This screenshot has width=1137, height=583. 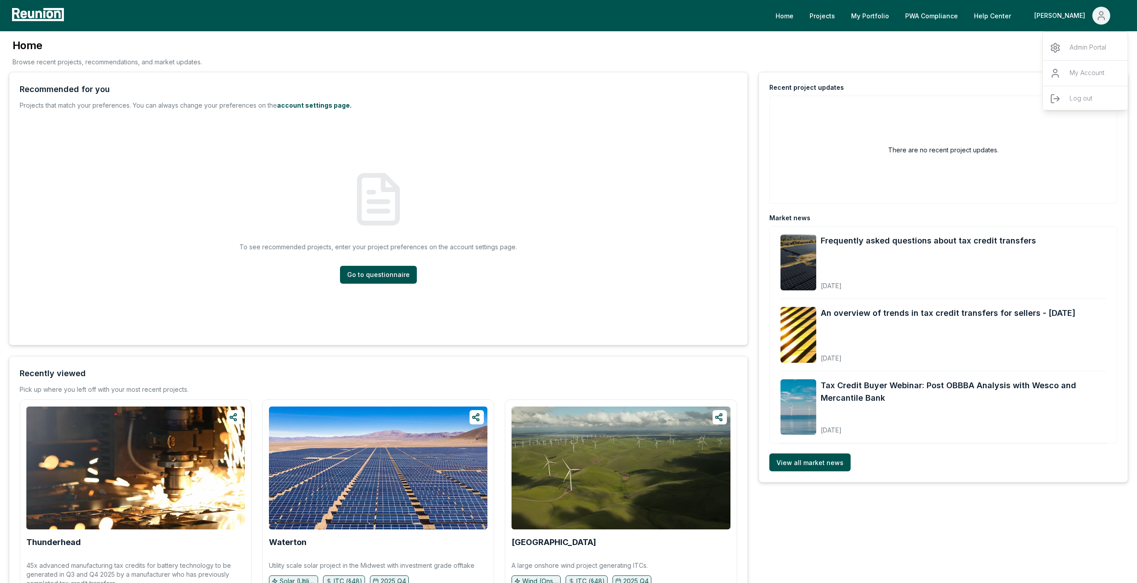 What do you see at coordinates (948, 16) in the screenshot?
I see `nav: Main` at bounding box center [948, 16].